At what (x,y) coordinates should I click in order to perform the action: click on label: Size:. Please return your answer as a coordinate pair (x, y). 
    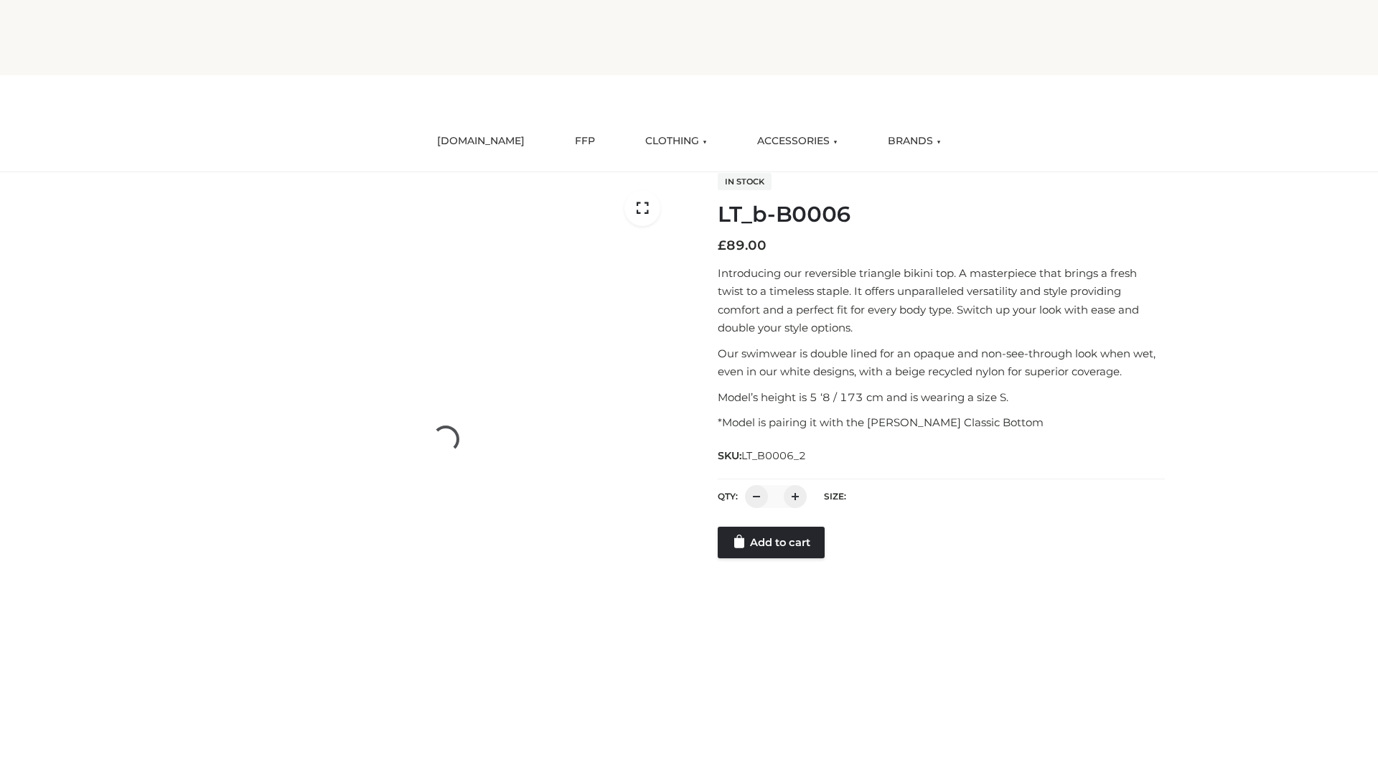
    Looking at the image, I should click on (834, 496).